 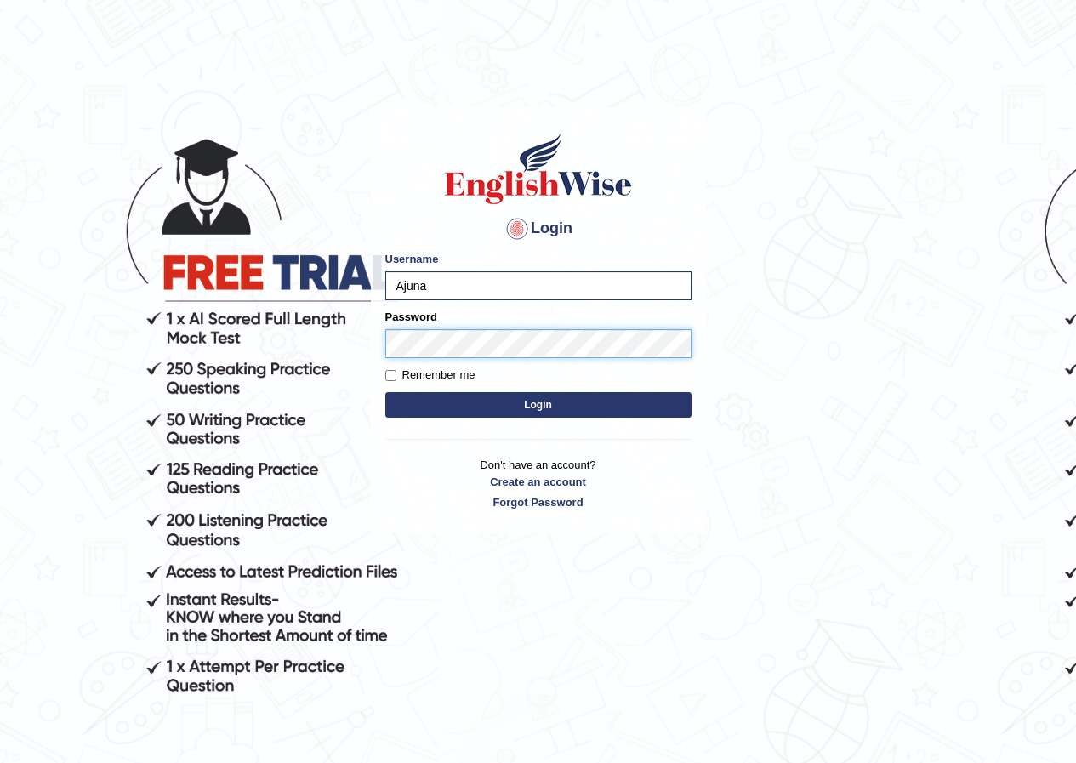 What do you see at coordinates (539, 483) in the screenshot?
I see `p: Don't have an account?` at bounding box center [539, 483].